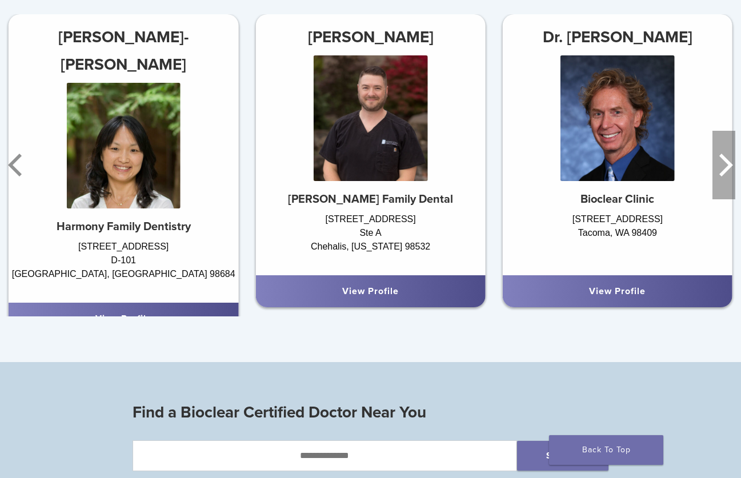  I want to click on button: Search, so click(563, 456).